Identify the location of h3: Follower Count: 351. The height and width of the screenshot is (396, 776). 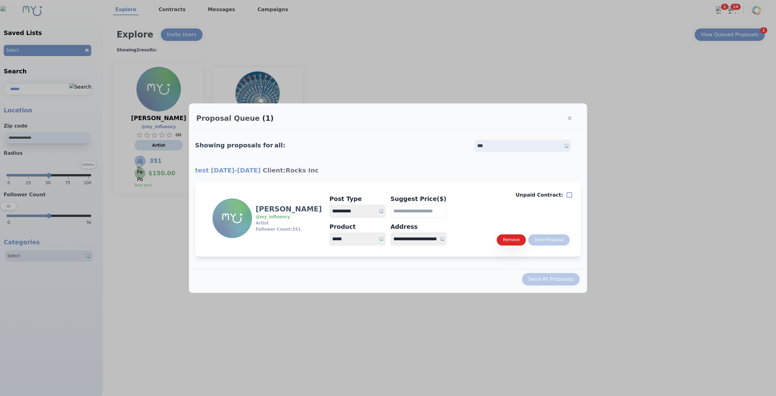
(289, 229).